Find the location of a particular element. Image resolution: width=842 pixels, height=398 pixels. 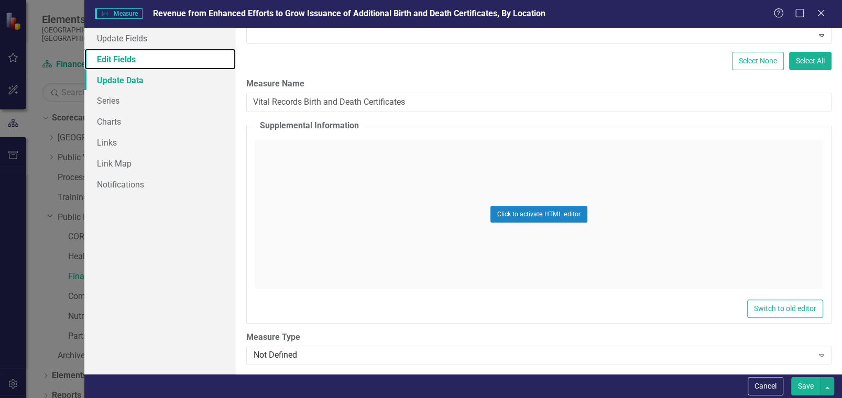

div: Not Defined is located at coordinates (533, 355).